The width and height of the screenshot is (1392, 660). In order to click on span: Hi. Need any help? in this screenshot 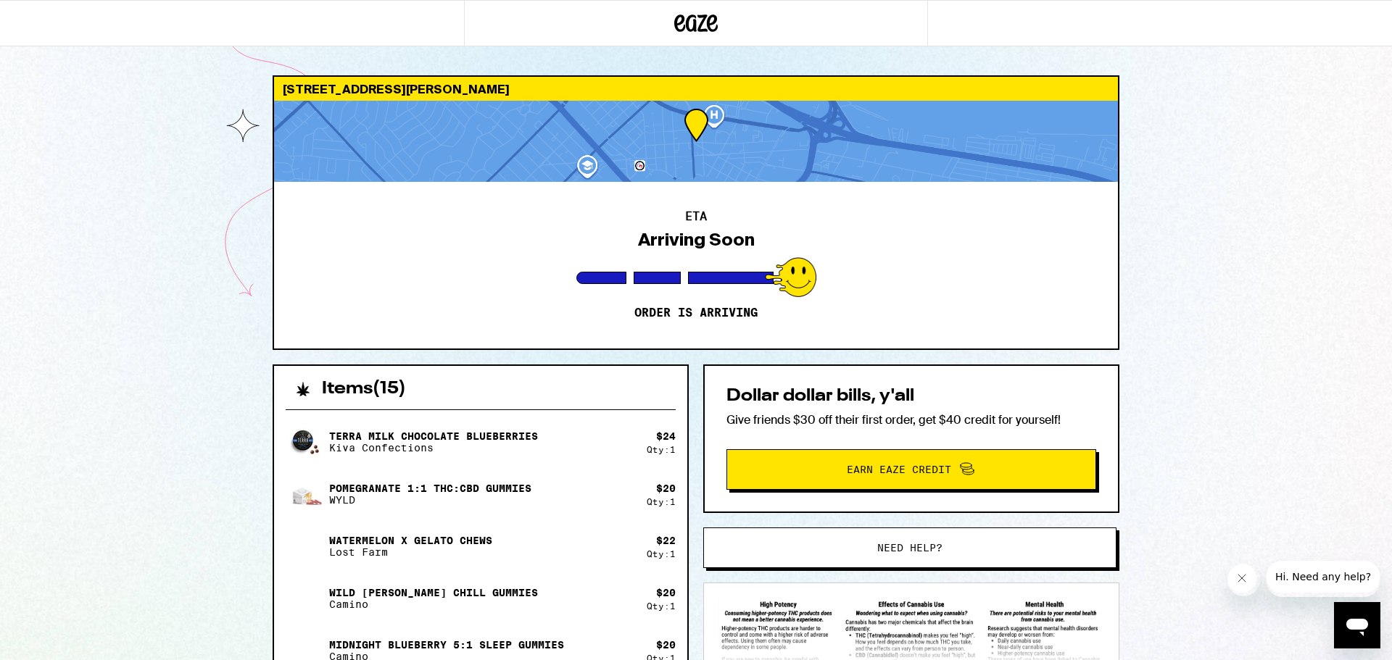, I will do `click(57, 16)`.